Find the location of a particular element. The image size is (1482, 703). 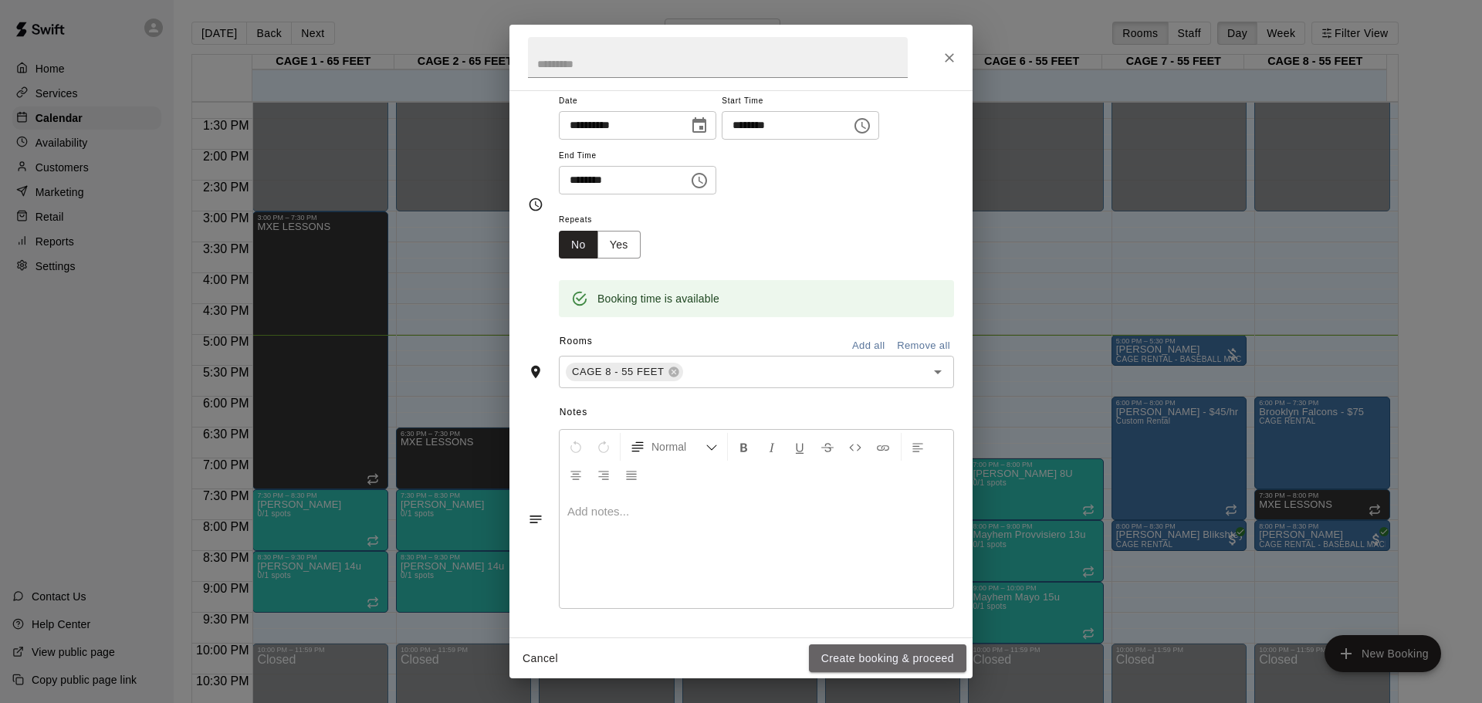

button: No is located at coordinates (578, 245).